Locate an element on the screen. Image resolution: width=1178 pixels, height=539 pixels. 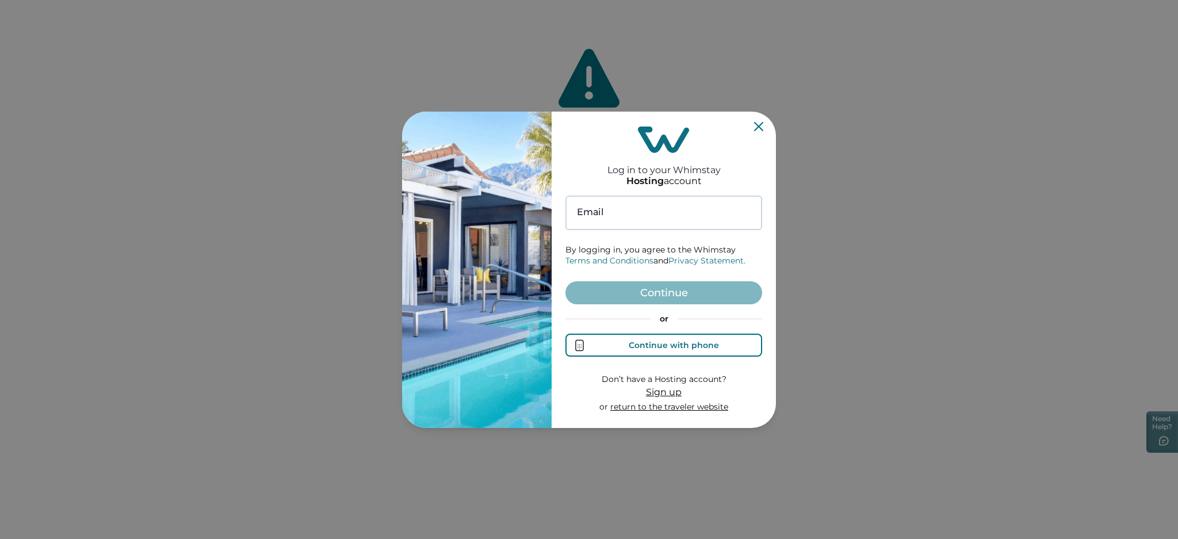
div: Continue with phone is located at coordinates (673, 345).